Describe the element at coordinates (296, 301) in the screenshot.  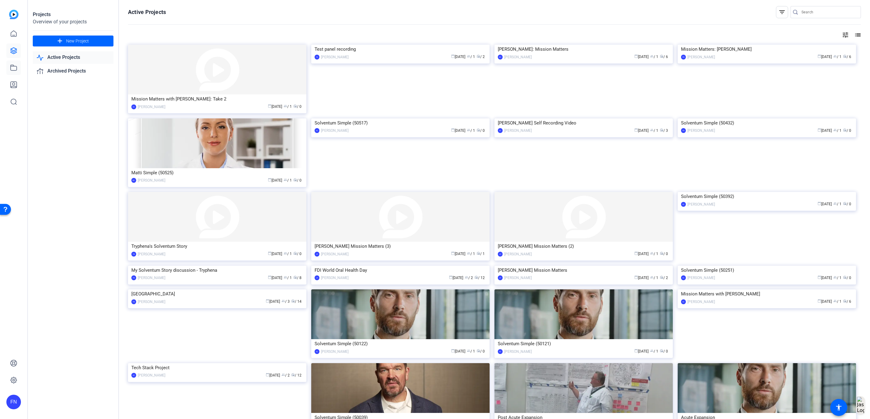
I see `span: / 14` at that location.